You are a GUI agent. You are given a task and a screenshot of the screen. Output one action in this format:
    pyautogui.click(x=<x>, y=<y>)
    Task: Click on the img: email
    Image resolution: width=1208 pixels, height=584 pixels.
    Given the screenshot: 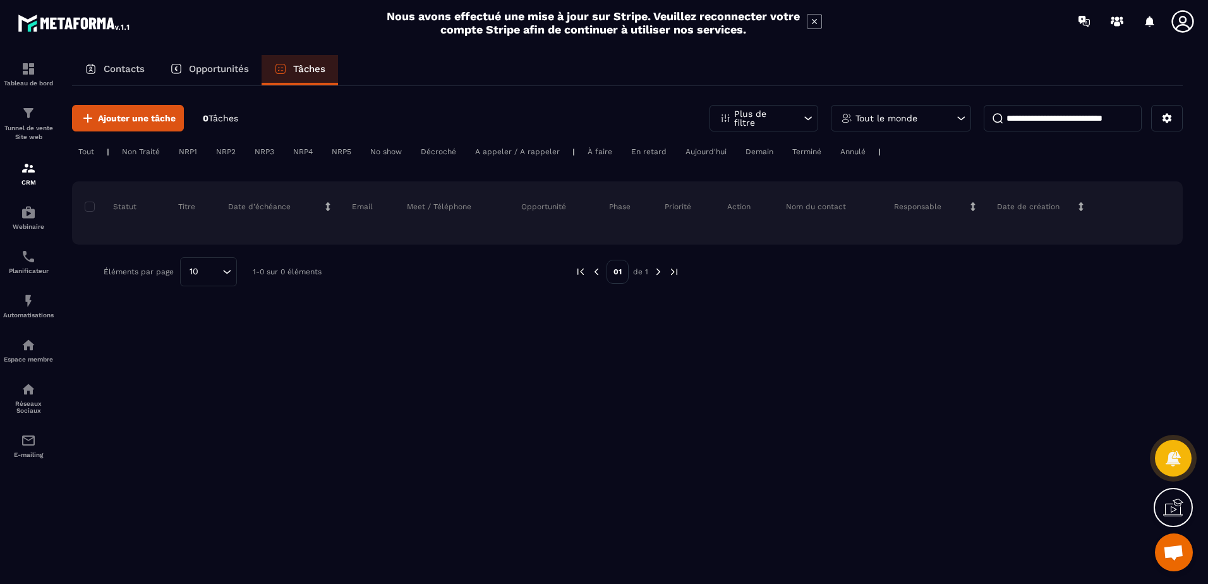 What is the action you would take?
    pyautogui.click(x=28, y=440)
    